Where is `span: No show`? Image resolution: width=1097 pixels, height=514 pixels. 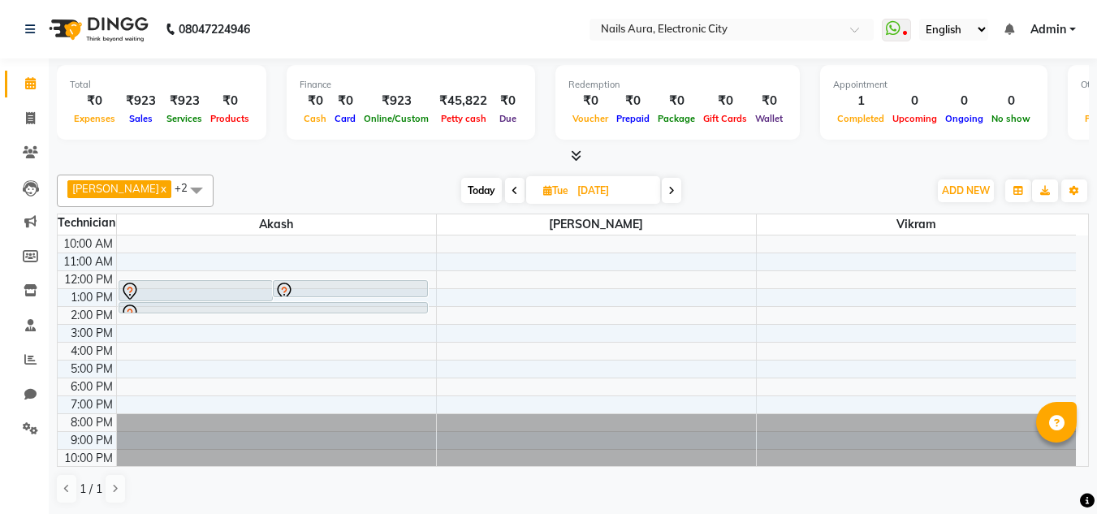 span: No show is located at coordinates (1011, 119).